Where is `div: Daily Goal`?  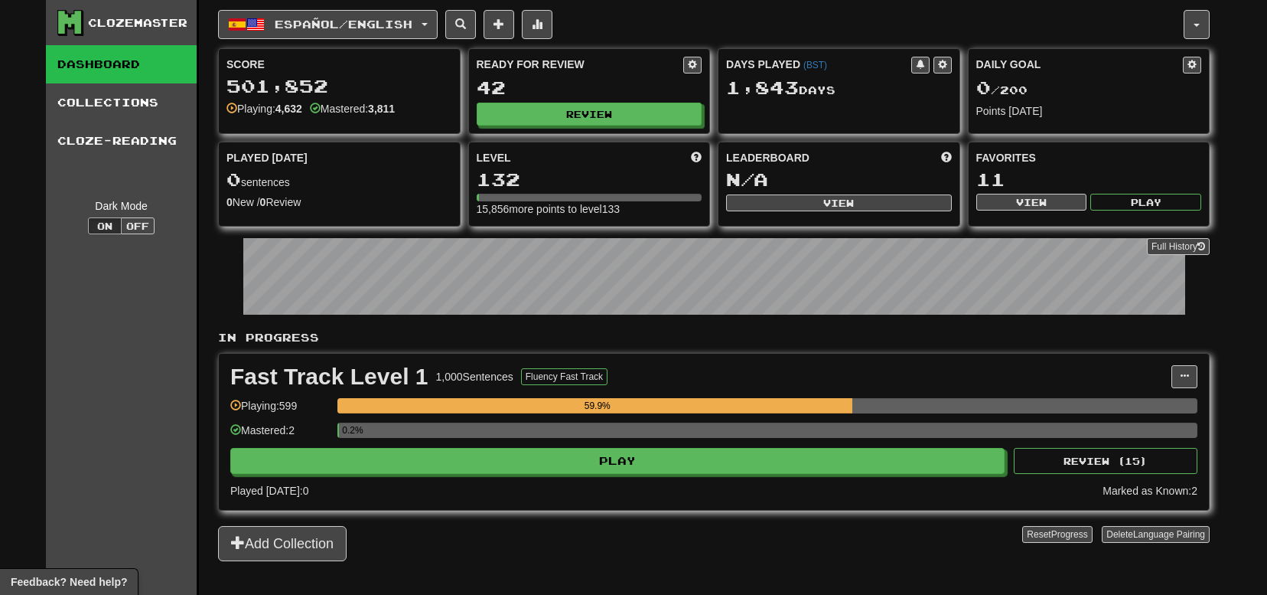 div: Daily Goal is located at coordinates (1080, 65).